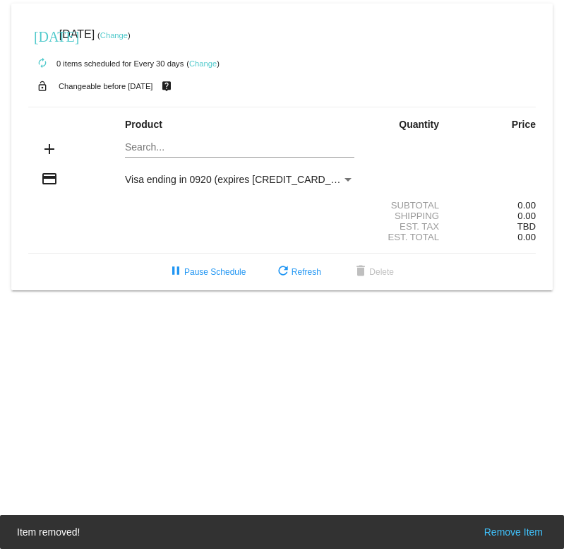 This screenshot has width=564, height=549. What do you see at coordinates (419, 124) in the screenshot?
I see `strong: Quantity` at bounding box center [419, 124].